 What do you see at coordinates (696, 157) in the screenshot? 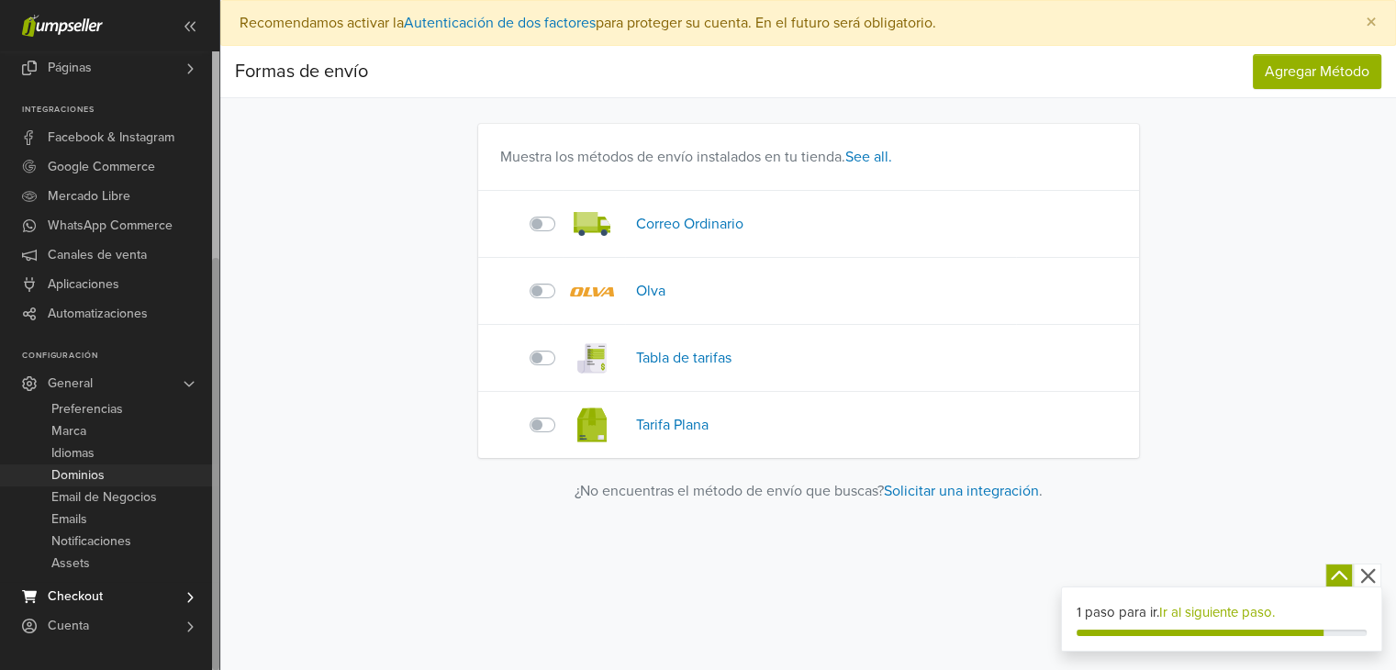
I see `span: Muestra los métodos de envío instalados en tu tienda.` at bounding box center [696, 157].